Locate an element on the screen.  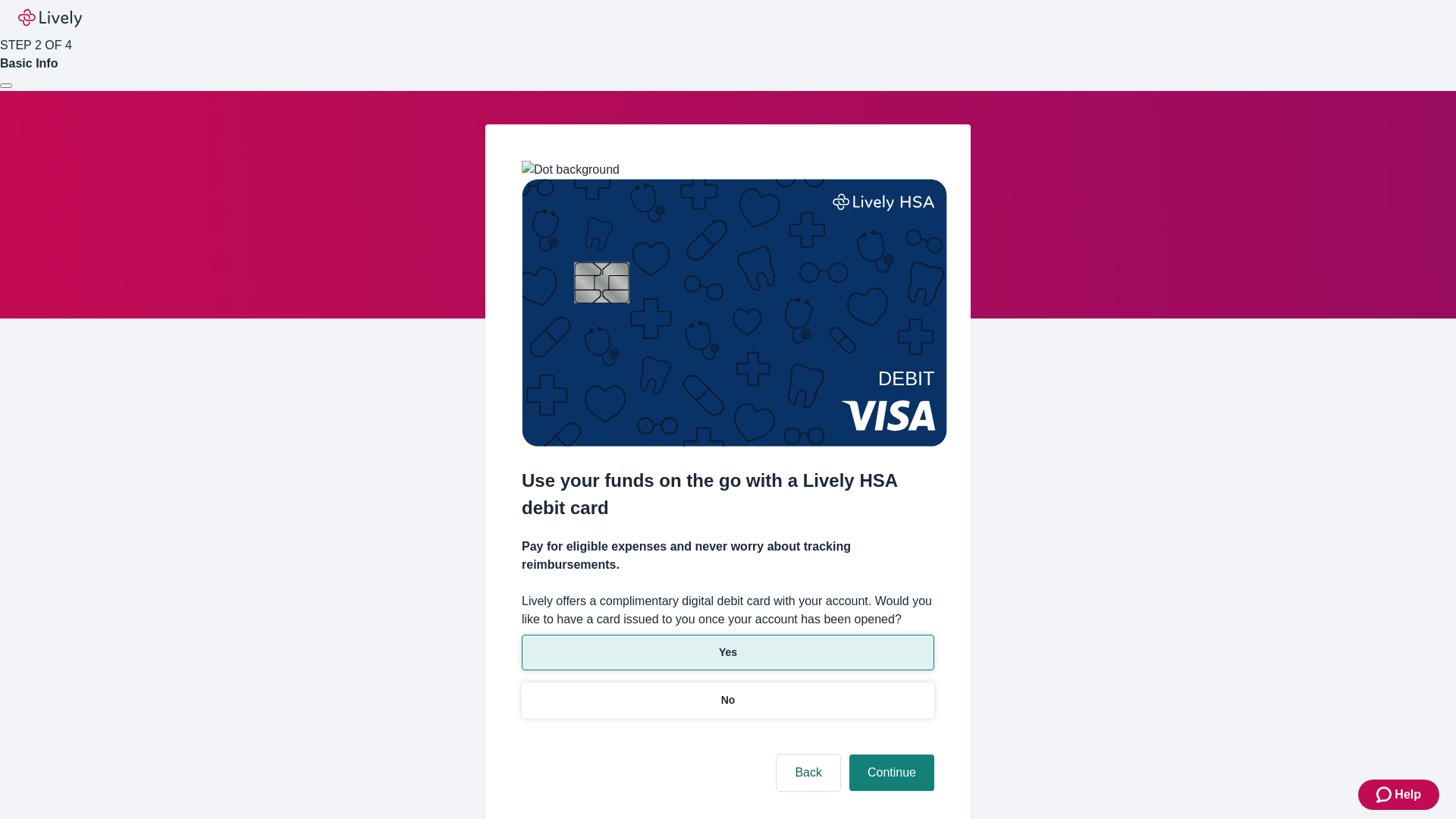
img: Dot background is located at coordinates (570, 170).